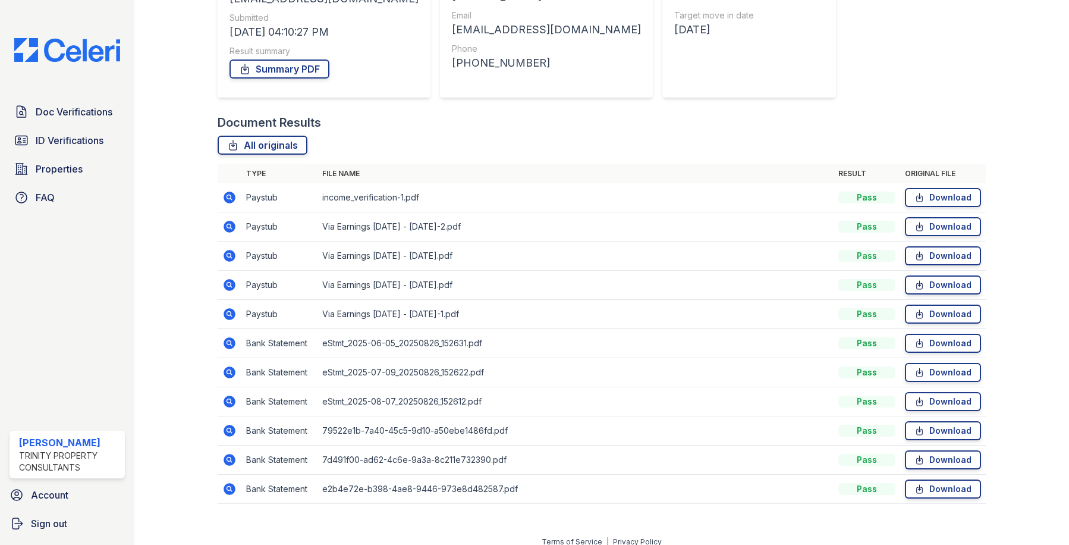  What do you see at coordinates (67, 523) in the screenshot?
I see `button: Sign out` at bounding box center [67, 523].